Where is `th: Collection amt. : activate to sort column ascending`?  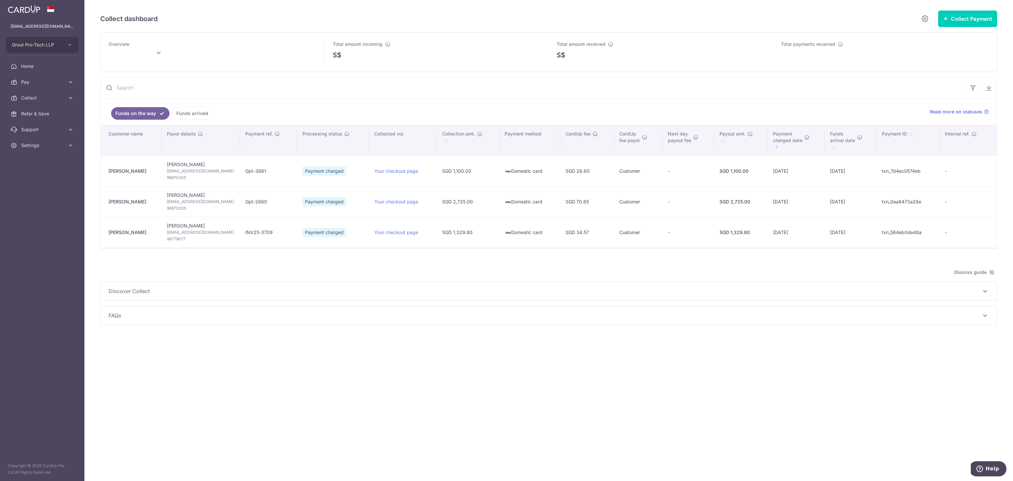
th: Collection amt. : activate to sort column ascending is located at coordinates (468, 140).